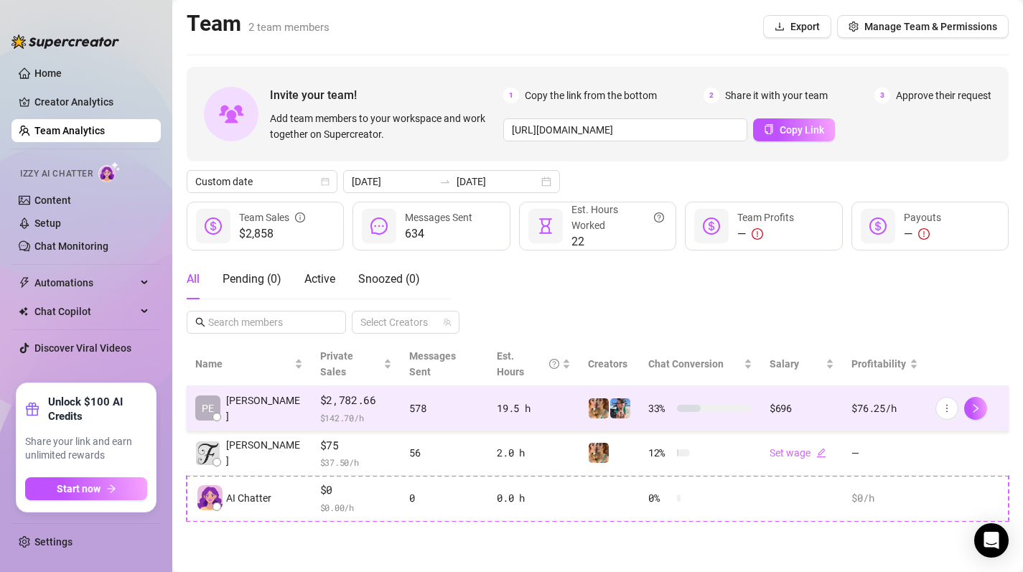 This screenshot has height=572, width=1023. I want to click on span: team, so click(447, 322).